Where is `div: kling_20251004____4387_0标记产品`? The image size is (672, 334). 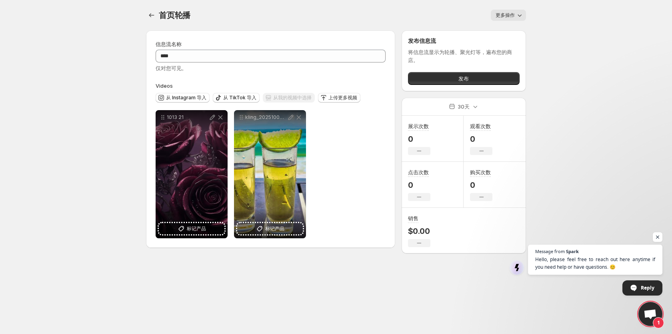 div: kling_20251004____4387_0标记产品 is located at coordinates (270, 174).